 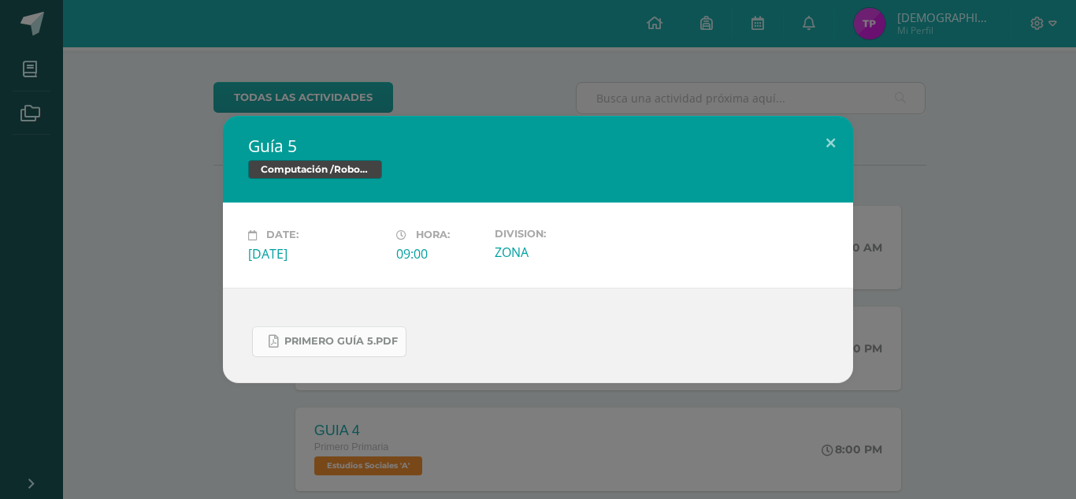 What do you see at coordinates (562, 252) in the screenshot?
I see `div: ZONA` at bounding box center [562, 252].